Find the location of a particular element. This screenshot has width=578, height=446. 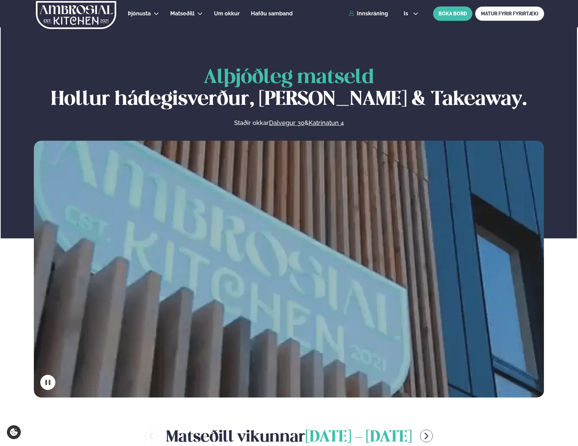

span: Alþjóðleg matseld is located at coordinates (289, 78).